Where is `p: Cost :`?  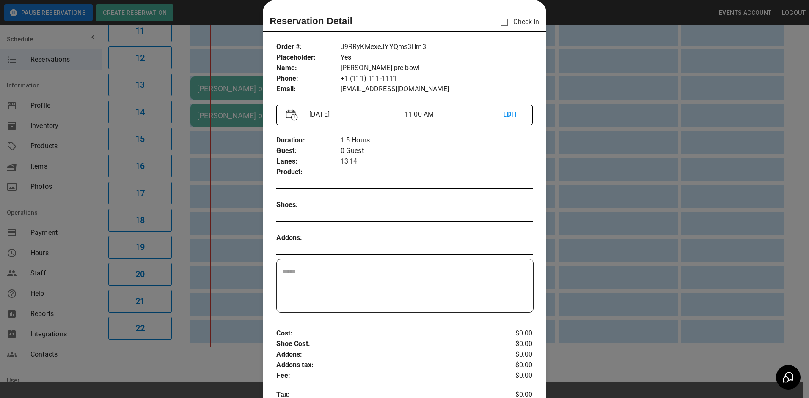
p: Cost : is located at coordinates (383, 334).